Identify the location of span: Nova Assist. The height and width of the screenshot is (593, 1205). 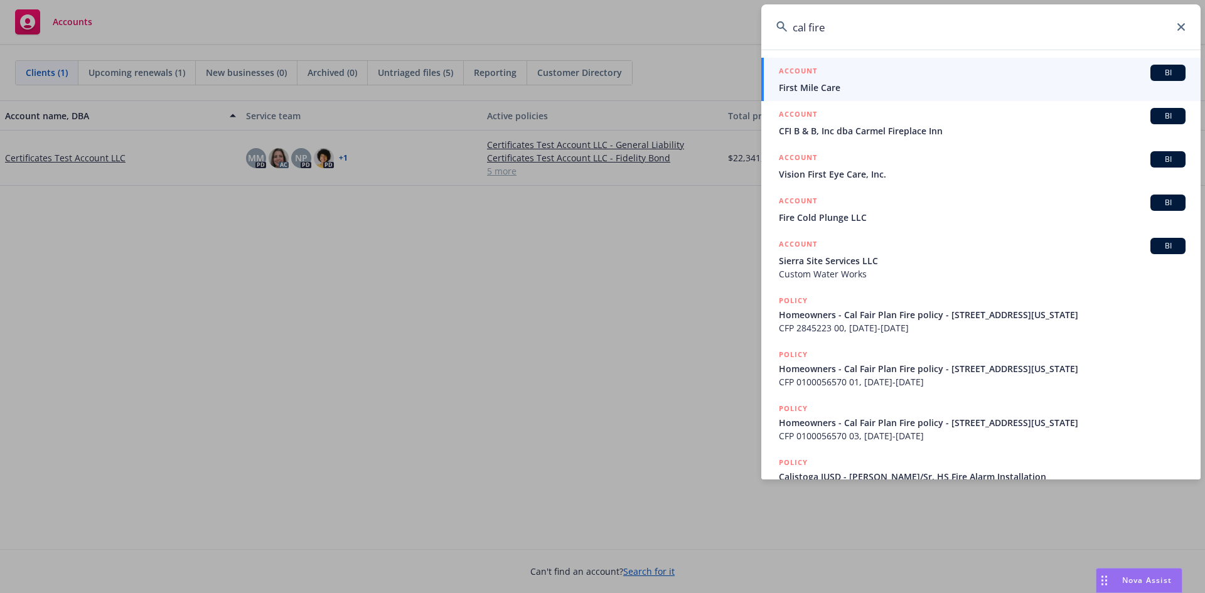
(1147, 580).